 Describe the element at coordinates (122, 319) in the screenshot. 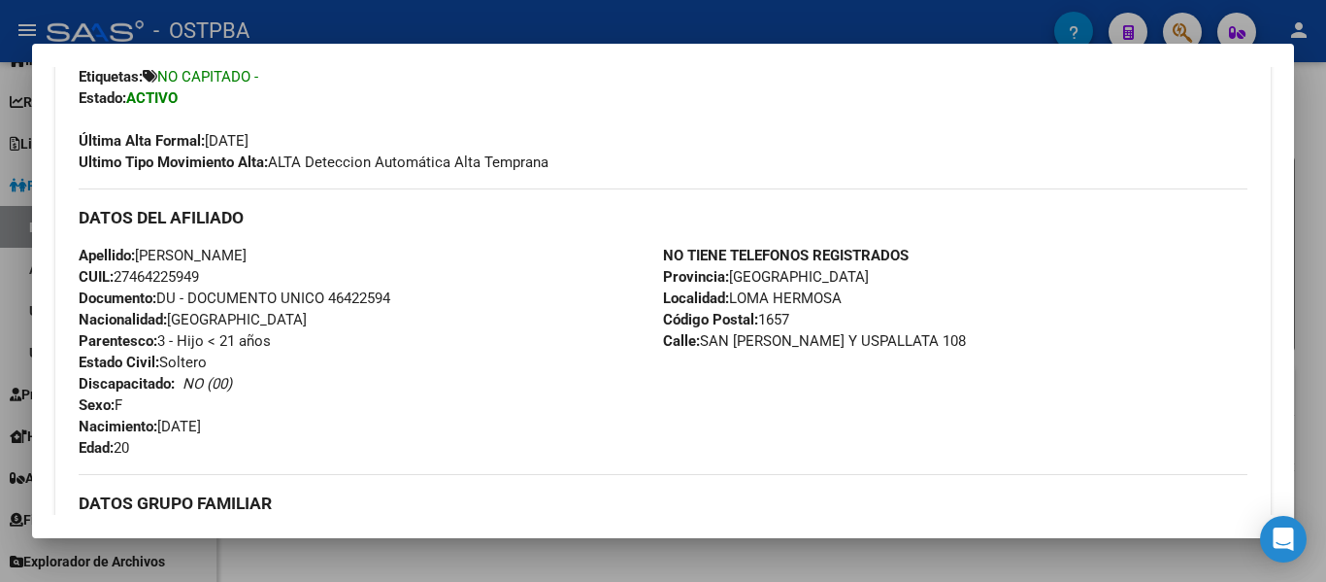

I see `strong: Nacionalidad:` at that location.